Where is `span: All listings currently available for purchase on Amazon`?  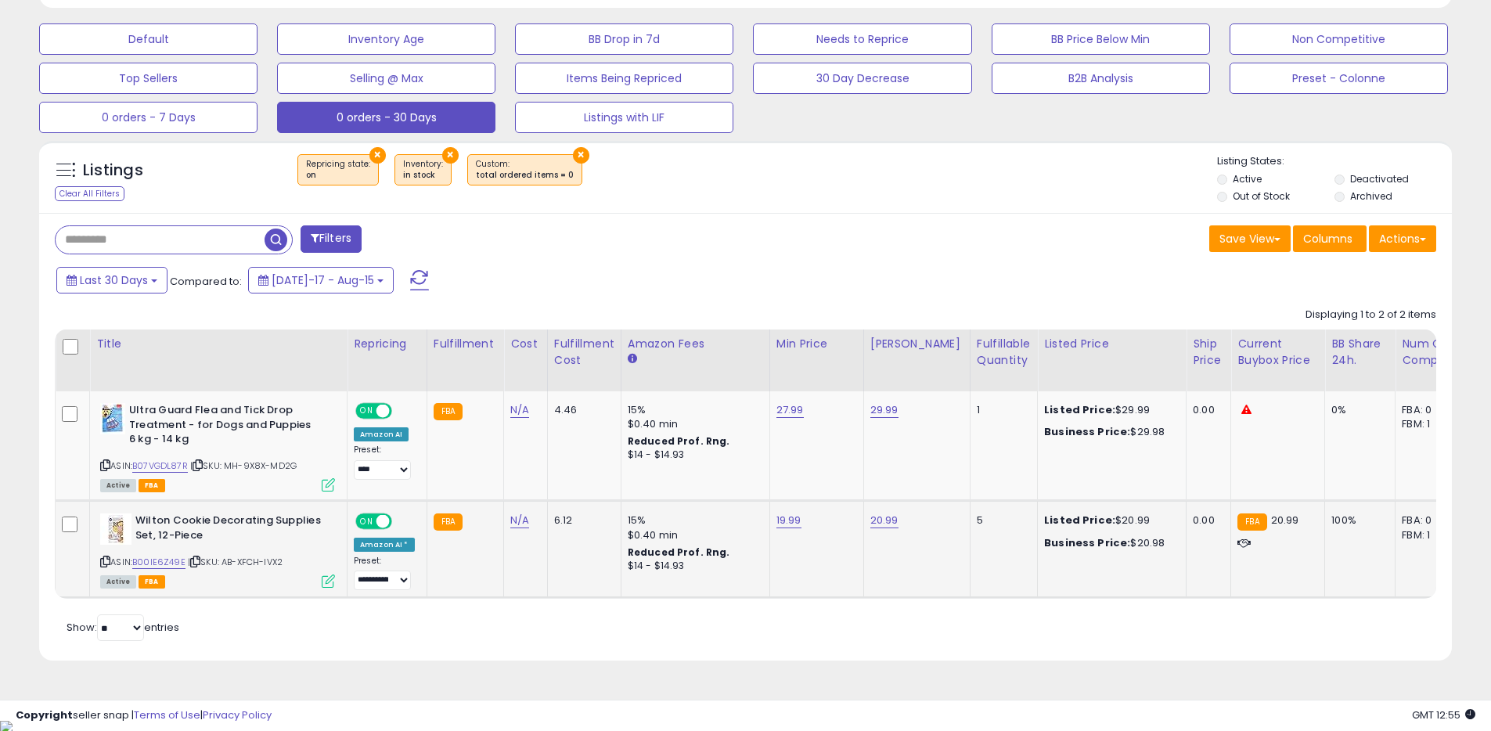 span: All listings currently available for purchase on Amazon is located at coordinates (118, 485).